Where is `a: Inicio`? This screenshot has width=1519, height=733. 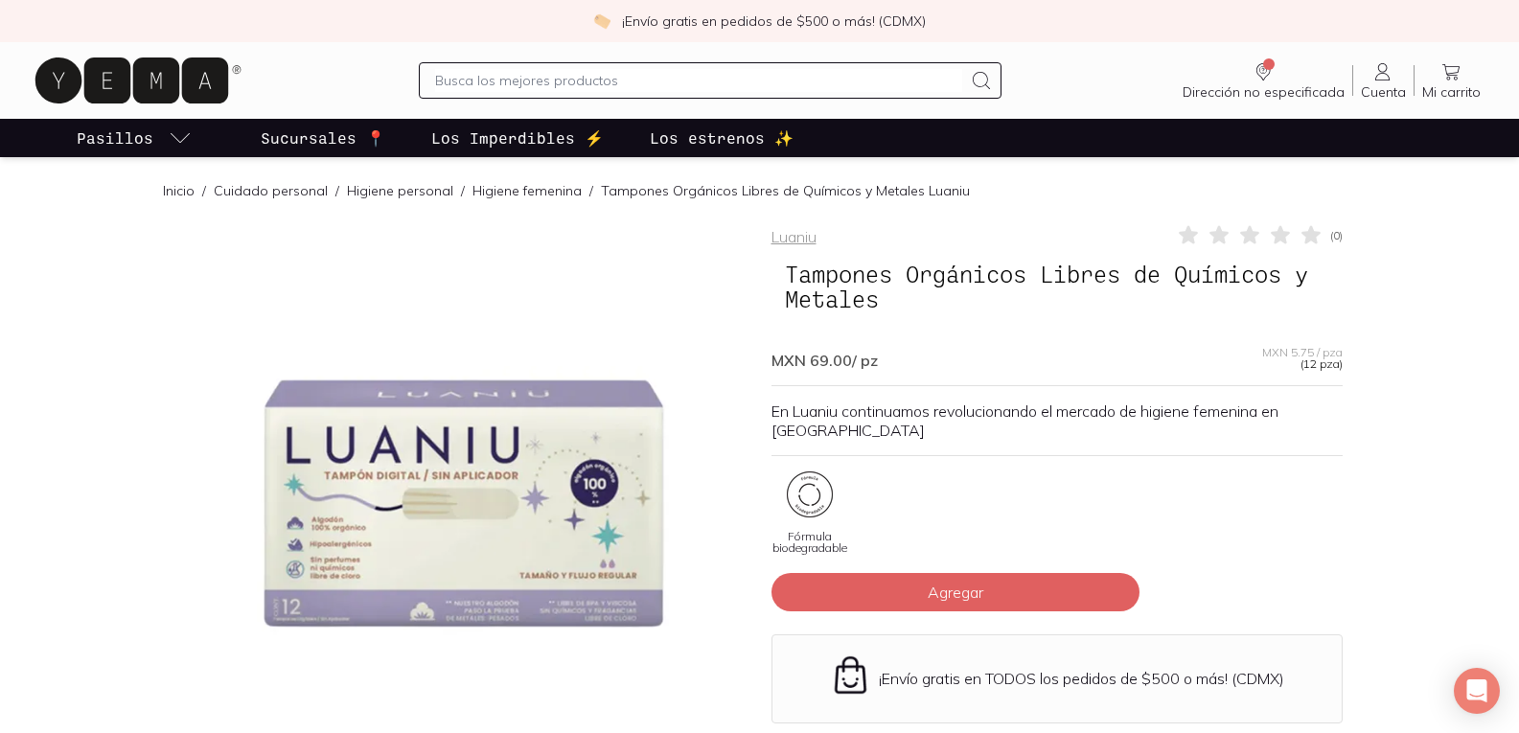
a: Inicio is located at coordinates (178, 191).